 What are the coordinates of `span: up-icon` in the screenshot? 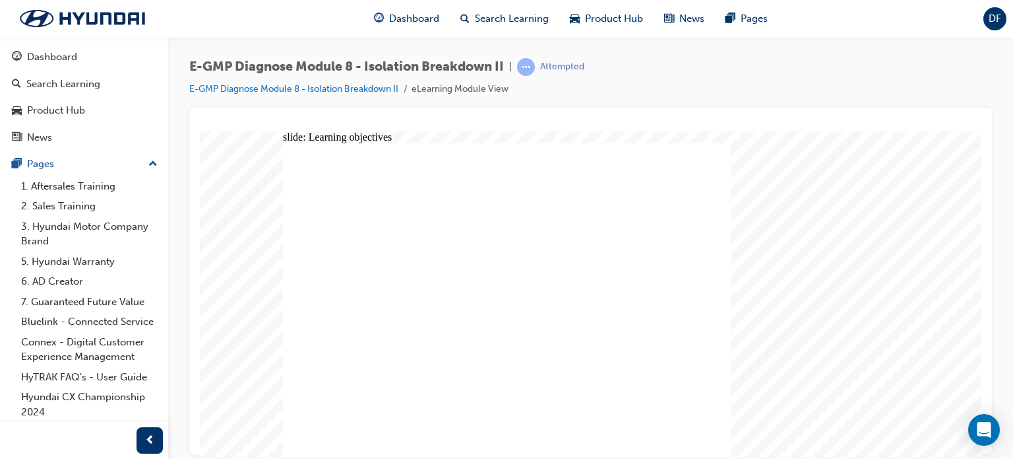 It's located at (153, 164).